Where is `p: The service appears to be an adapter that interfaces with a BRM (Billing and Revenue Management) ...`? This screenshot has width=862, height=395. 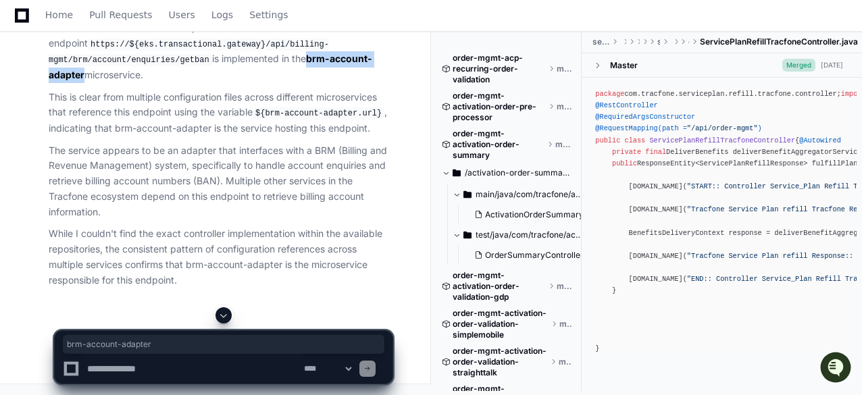 p: The service appears to be an adapter that interfaces with a BRM (Billing and Revenue Management) ... is located at coordinates (220, 182).